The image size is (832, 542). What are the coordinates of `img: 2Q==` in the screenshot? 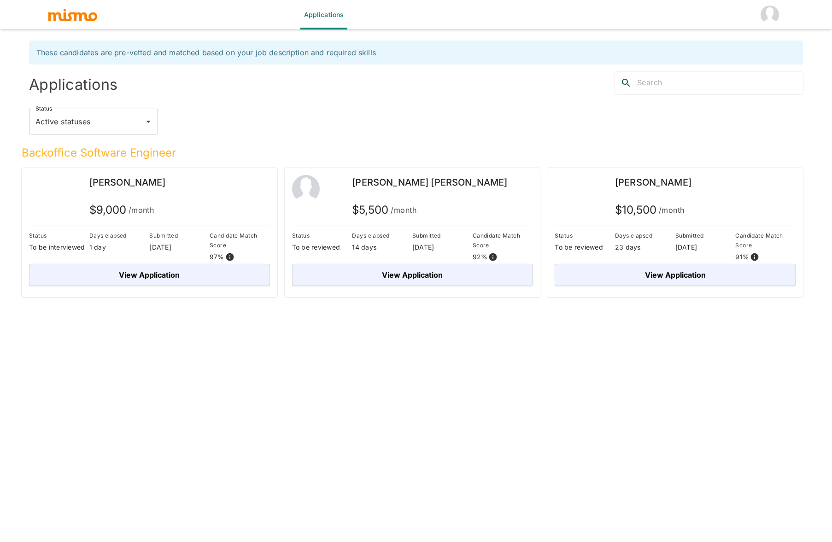 It's located at (306, 189).